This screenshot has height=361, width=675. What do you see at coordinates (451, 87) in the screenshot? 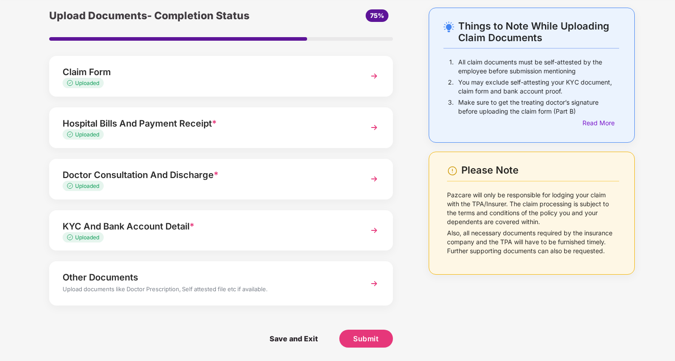
I see `p: 2.` at bounding box center [451, 87].